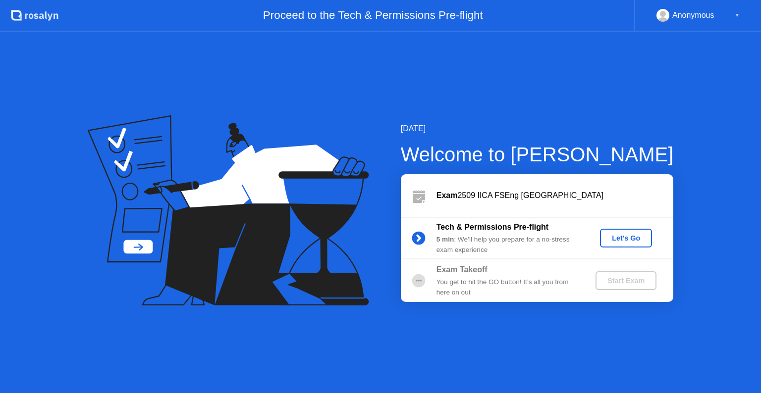 This screenshot has width=761, height=393. I want to click on button: Let's Go, so click(626, 238).